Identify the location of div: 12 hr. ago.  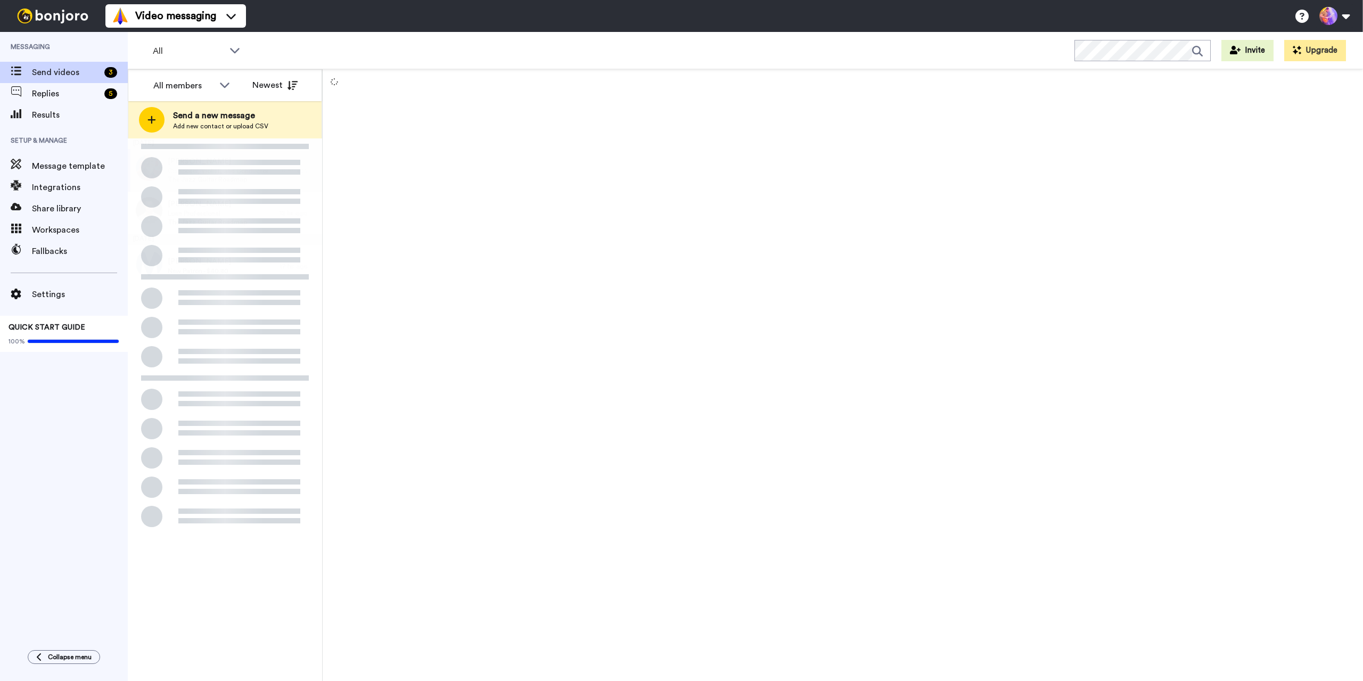
(298, 213).